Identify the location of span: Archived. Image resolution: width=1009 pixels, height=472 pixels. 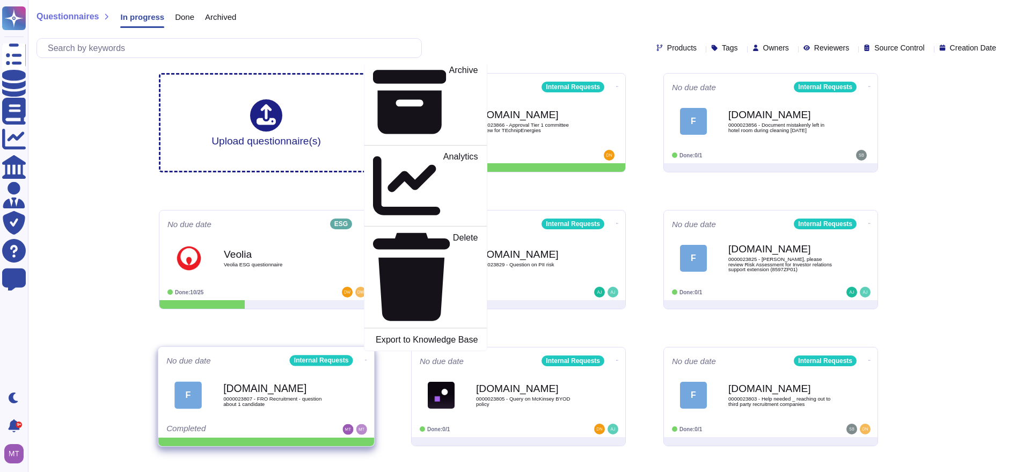
(221, 17).